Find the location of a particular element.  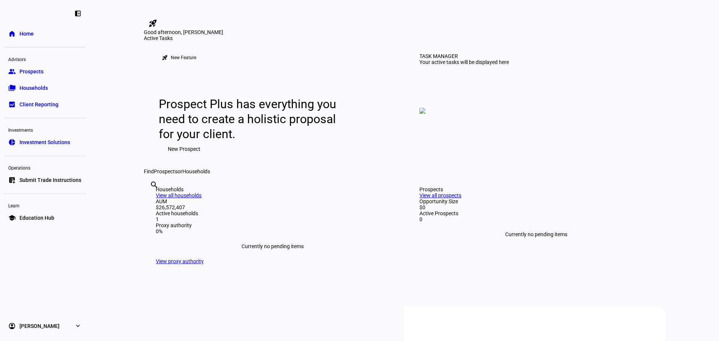

eth-mat-symbol: group is located at coordinates (12, 71).